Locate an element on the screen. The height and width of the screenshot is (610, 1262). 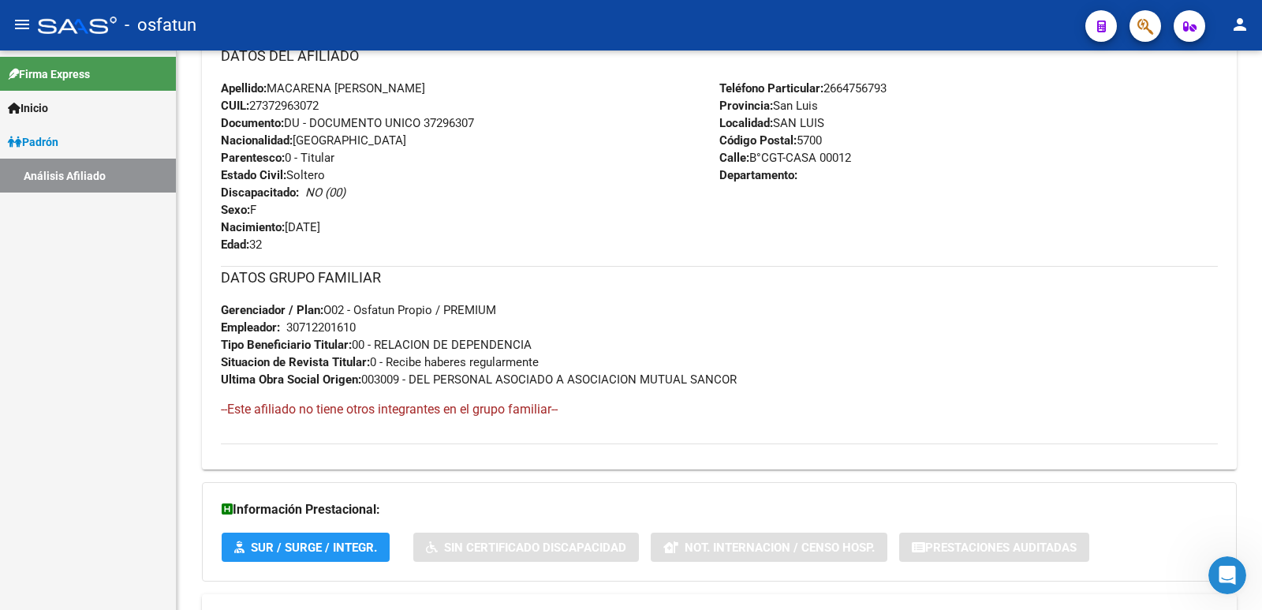
strong: Apellido: is located at coordinates (244, 88).